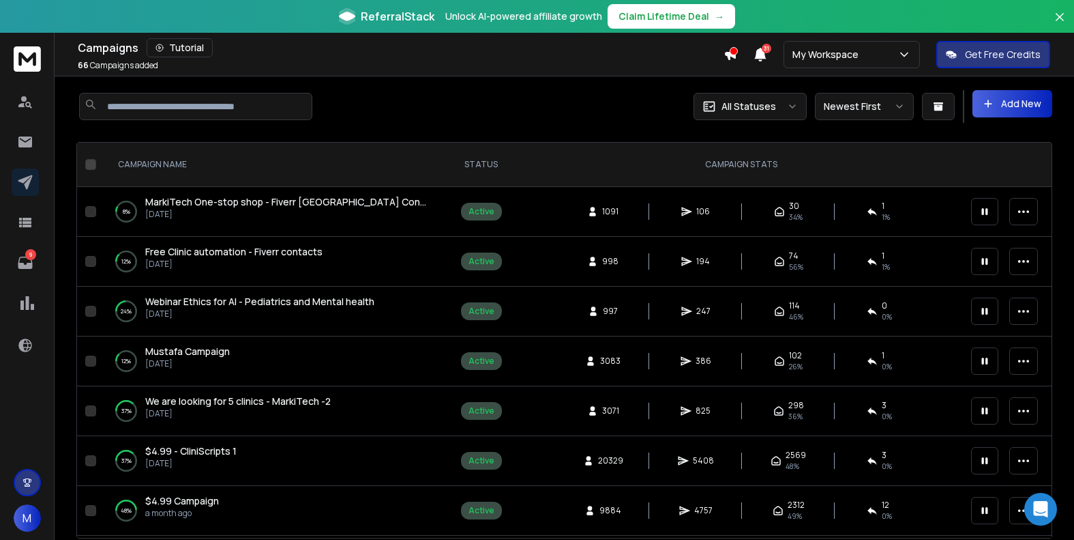 This screenshot has width=1074, height=540. What do you see at coordinates (83, 65) in the screenshot?
I see `span: 66` at bounding box center [83, 65].